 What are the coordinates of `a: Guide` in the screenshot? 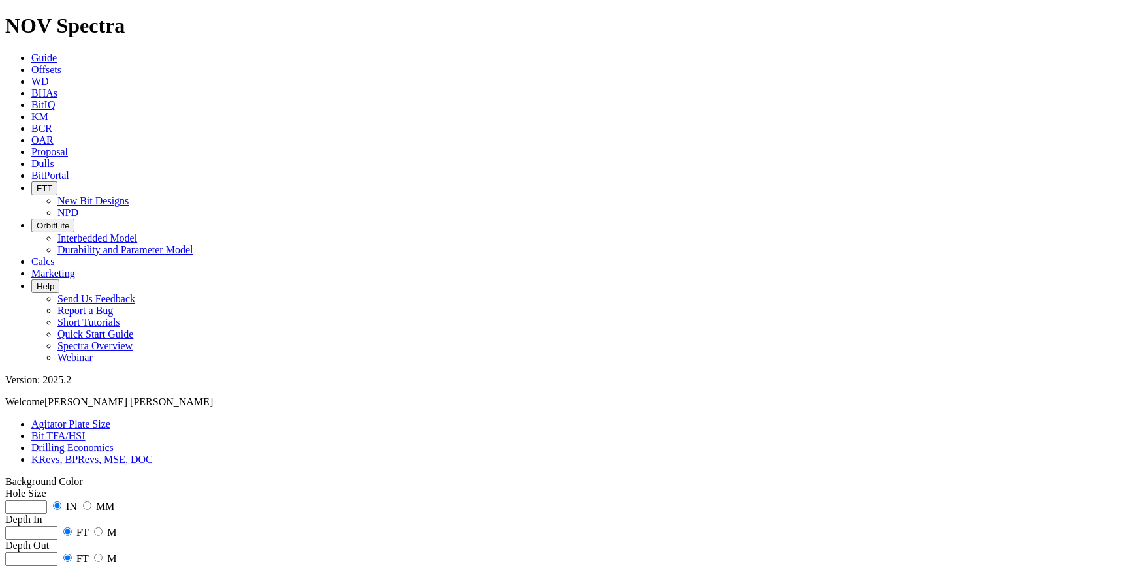 It's located at (44, 57).